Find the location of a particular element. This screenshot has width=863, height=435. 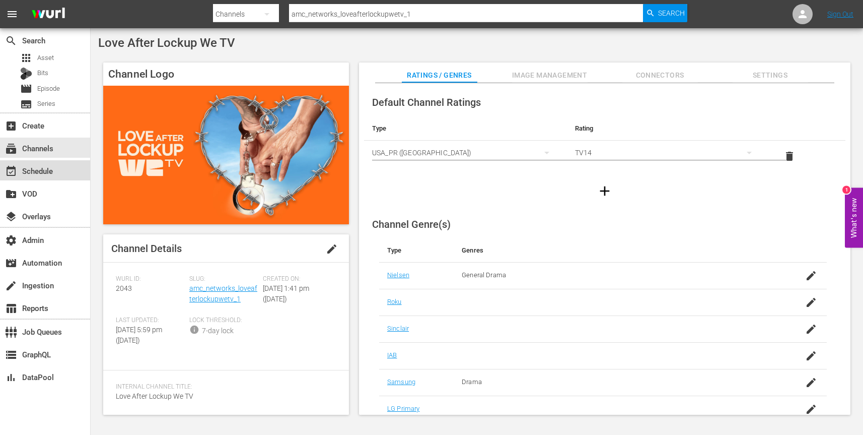

span: Connectors is located at coordinates (660, 75).